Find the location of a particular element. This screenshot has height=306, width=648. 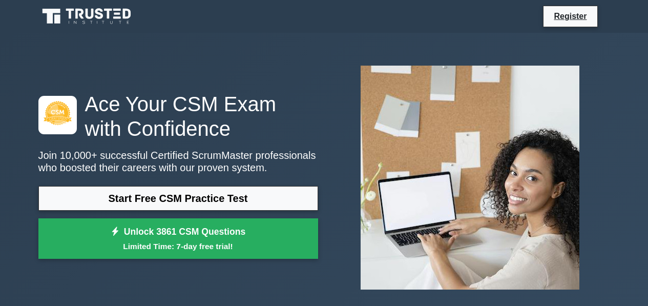

small: Limited Time: 7-day free trial! is located at coordinates (178, 246).